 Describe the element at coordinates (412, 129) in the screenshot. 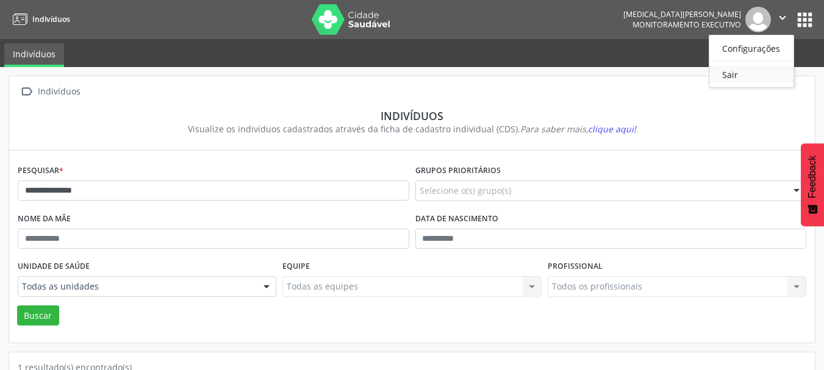

I see `div: Visualize os indivíduos cadastrados através da ficha de cadastro individual (CDS).` at that location.